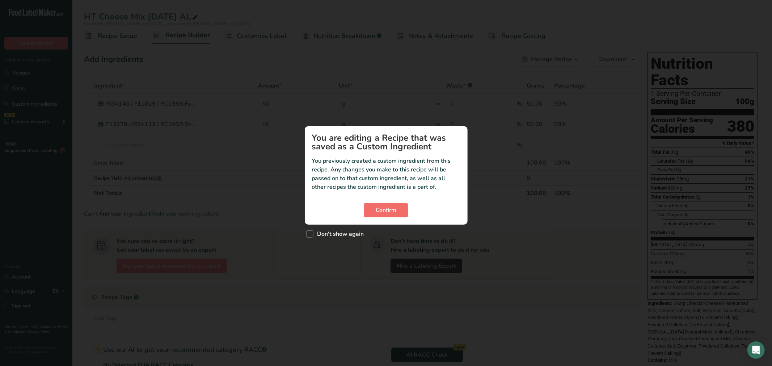 The width and height of the screenshot is (772, 366). What do you see at coordinates (386, 142) in the screenshot?
I see `h1: You are editing a Recipe that was saved as a Custom Ingredient` at bounding box center [386, 142].